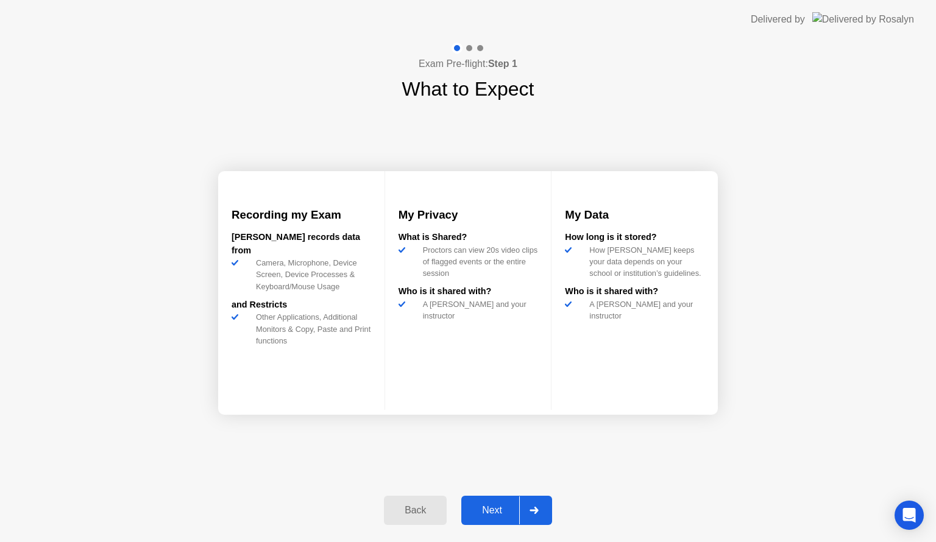  Describe the element at coordinates (909, 515) in the screenshot. I see `div: Open Intercom Messenger` at that location.